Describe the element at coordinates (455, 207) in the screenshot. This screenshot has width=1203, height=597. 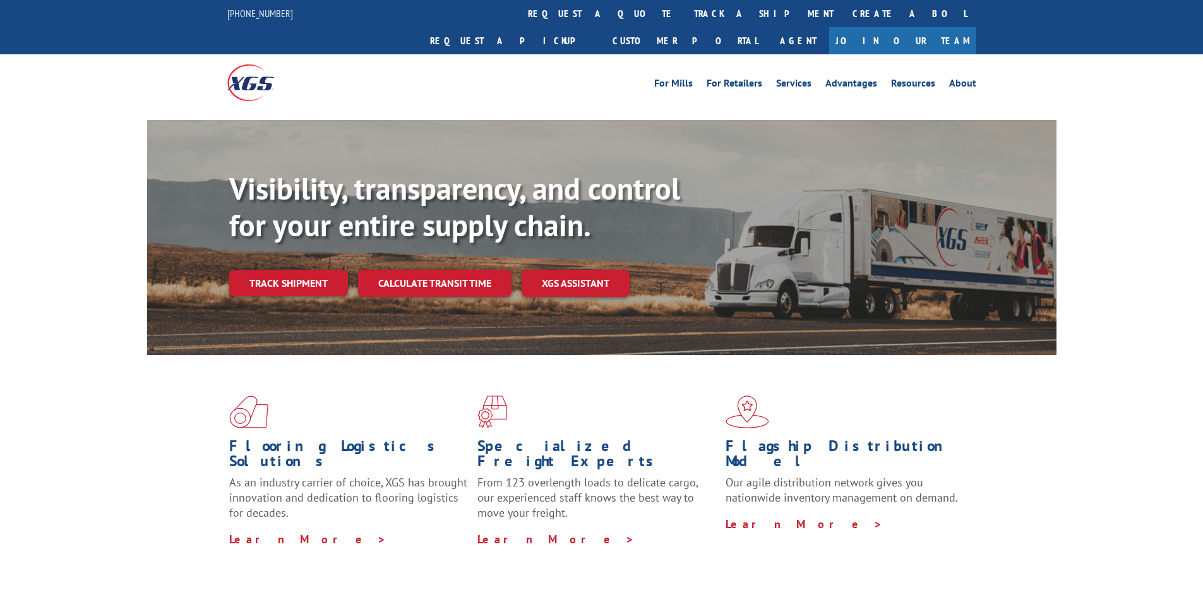
I see `b: Visibility, transparency, and control for your entire supply chain.` at that location.